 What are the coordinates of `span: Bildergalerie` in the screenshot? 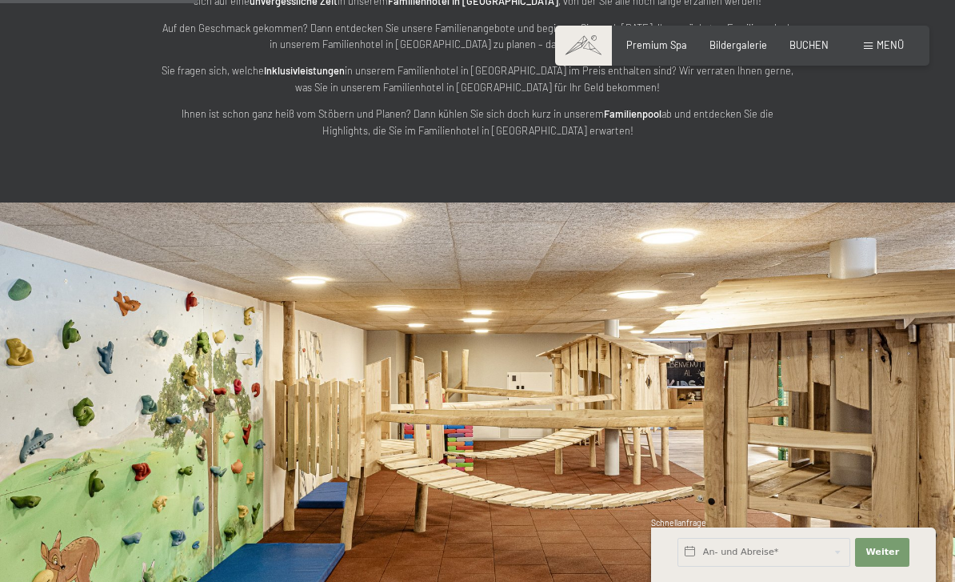 It's located at (738, 45).